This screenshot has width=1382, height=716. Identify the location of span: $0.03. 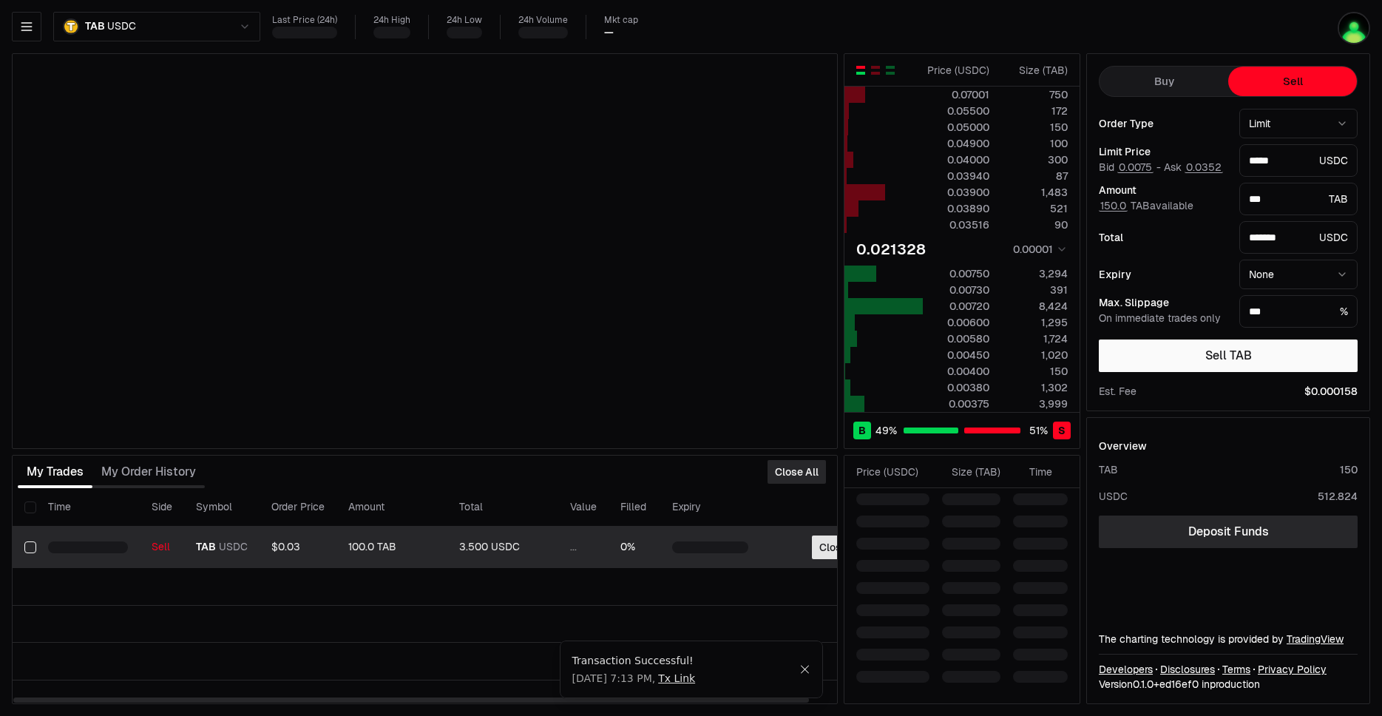
(285, 547).